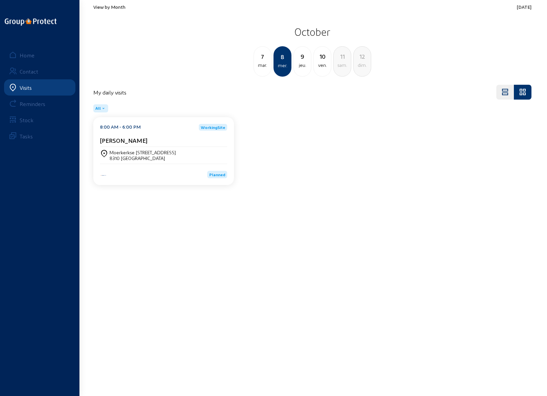  I want to click on div: Contact, so click(29, 71).